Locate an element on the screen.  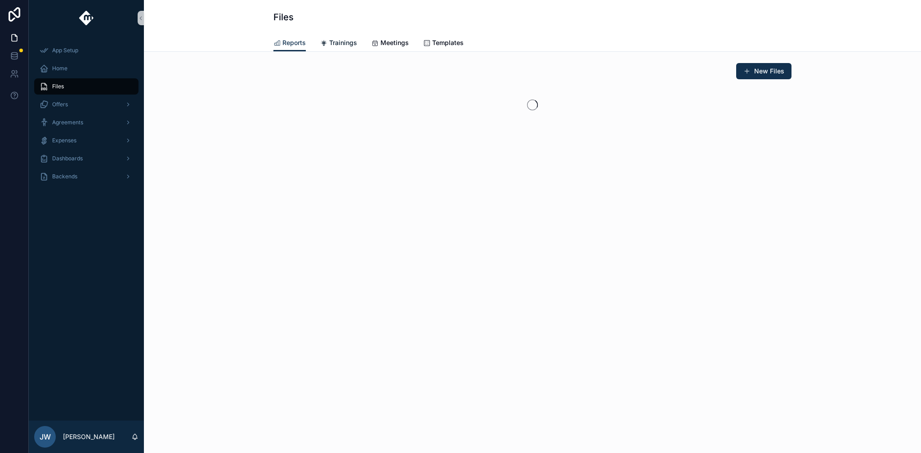
span: Expenses is located at coordinates (64, 140).